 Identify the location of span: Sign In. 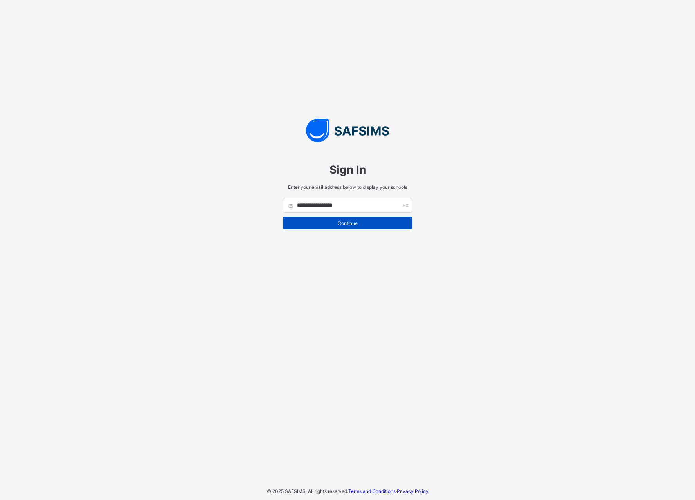
(348, 170).